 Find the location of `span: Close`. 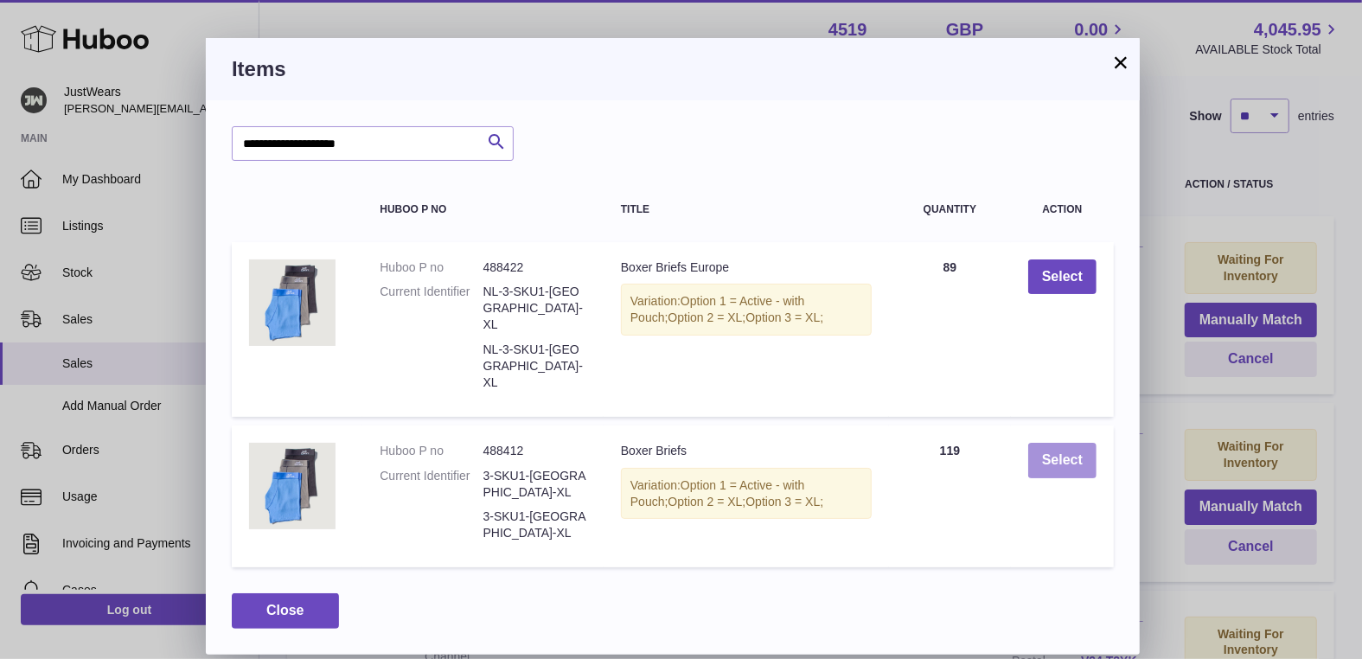

span: Close is located at coordinates (285, 610).